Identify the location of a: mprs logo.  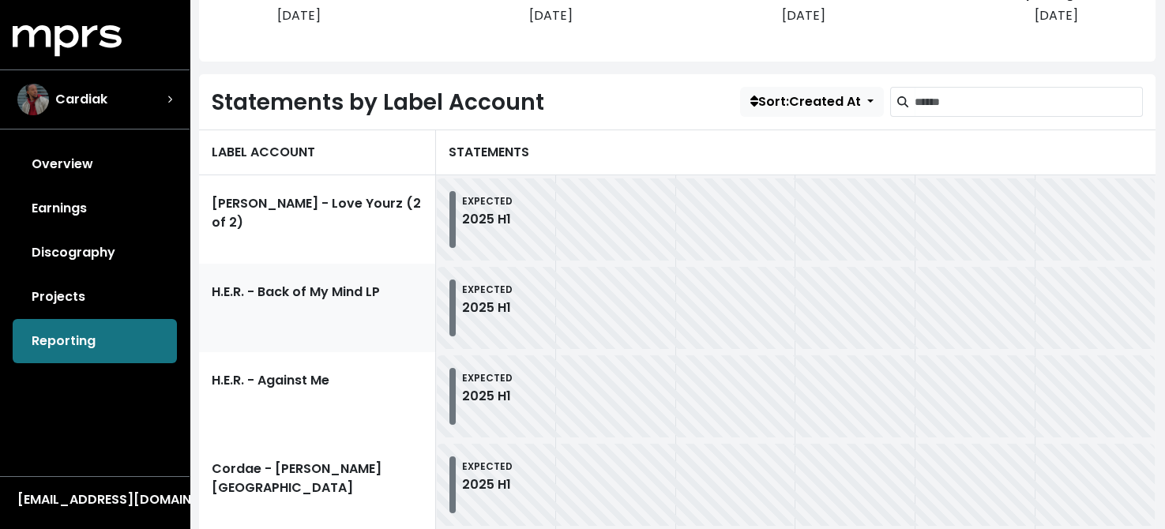
(67, 39).